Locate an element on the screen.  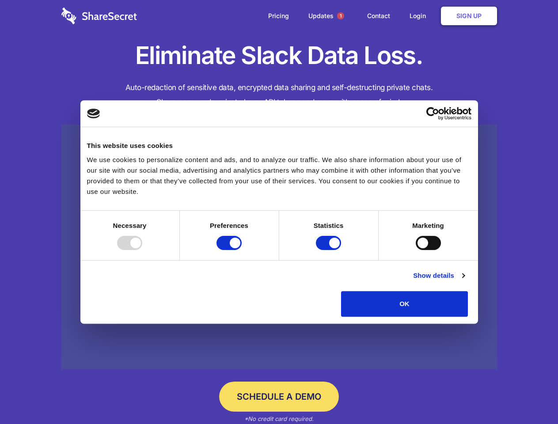
strong: Necessary is located at coordinates (130, 225).